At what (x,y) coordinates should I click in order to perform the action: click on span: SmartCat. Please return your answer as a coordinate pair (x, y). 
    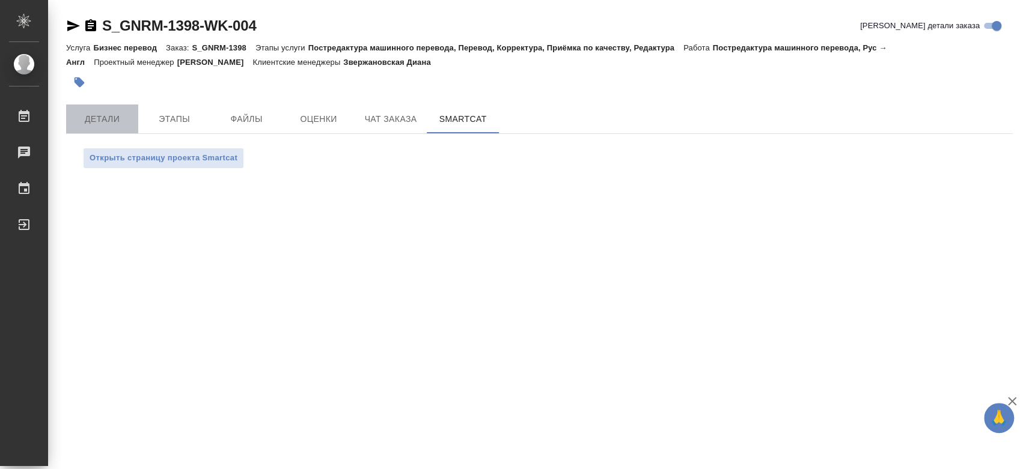
    Looking at the image, I should click on (463, 119).